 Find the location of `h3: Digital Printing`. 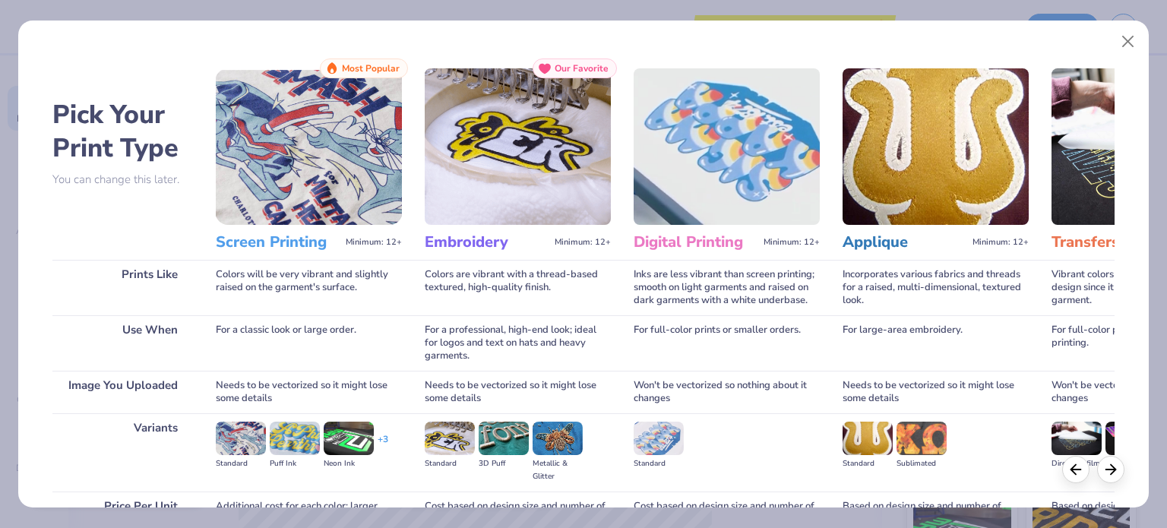

h3: Digital Printing is located at coordinates (695, 242).